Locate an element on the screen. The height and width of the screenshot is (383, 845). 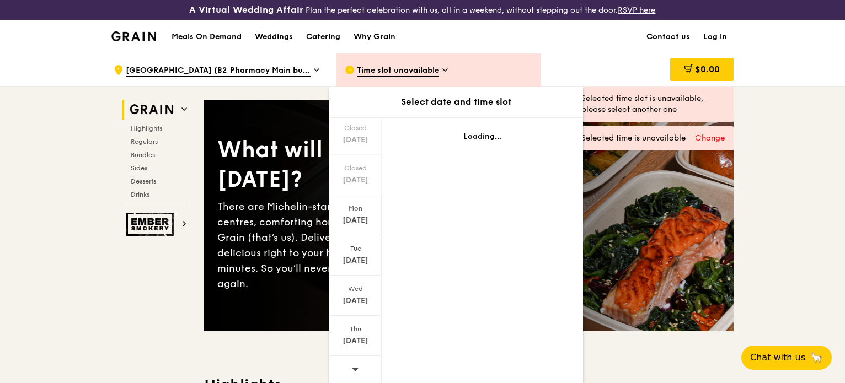
div: Loading... is located at coordinates (482, 137).